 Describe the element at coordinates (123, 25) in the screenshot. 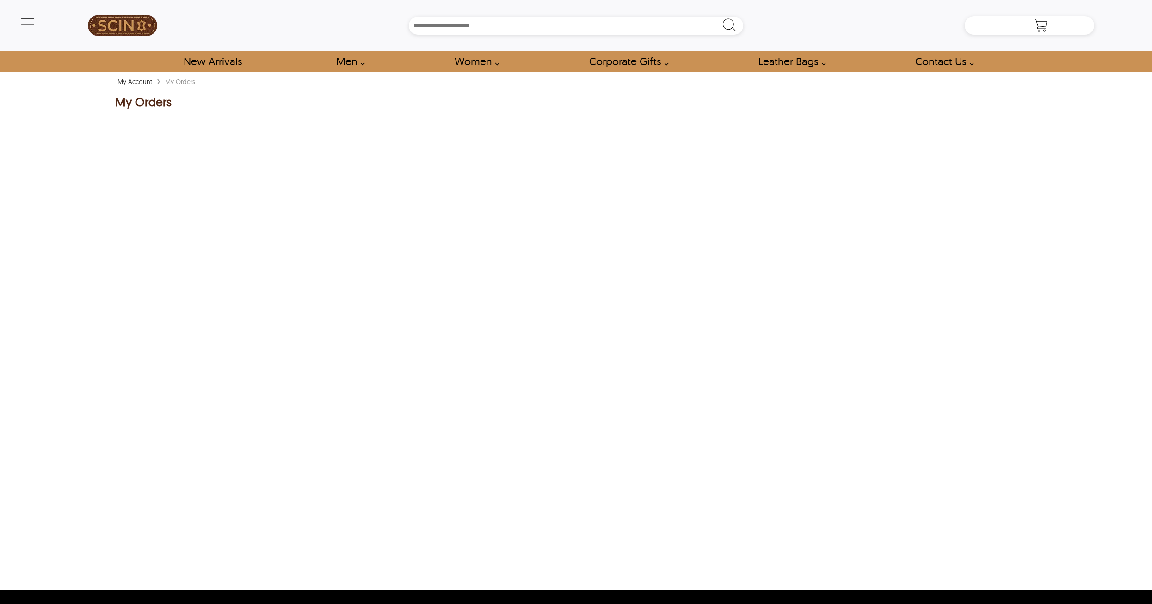

I see `img: SCIN` at that location.